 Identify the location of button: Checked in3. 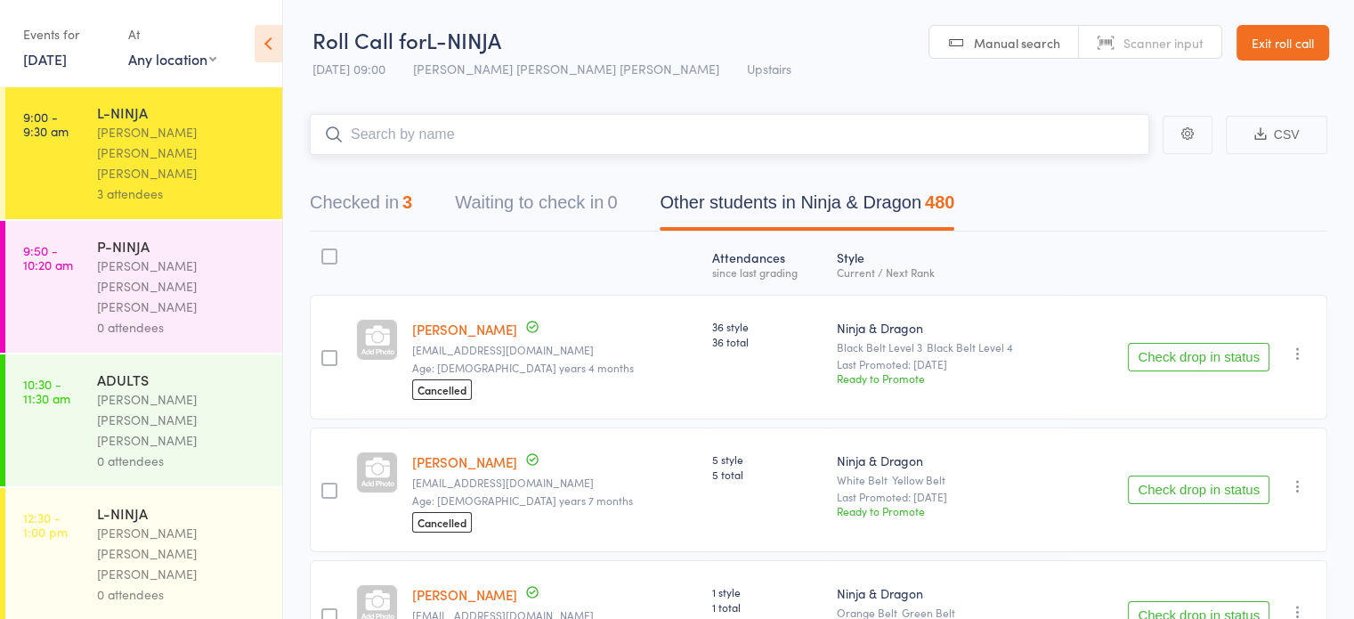
(361, 207).